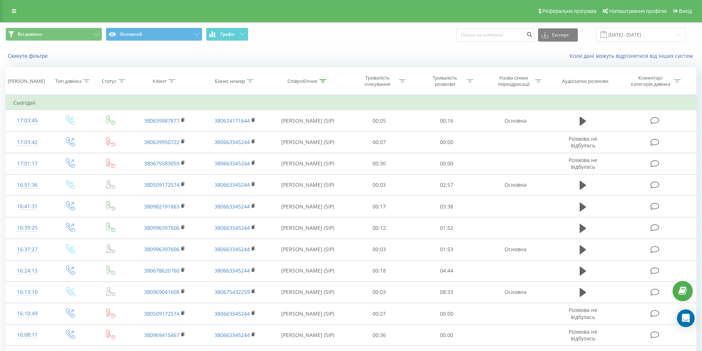 The width and height of the screenshot is (702, 351). Describe the element at coordinates (68, 81) in the screenshot. I see `div: Тип дзвінка` at that location.